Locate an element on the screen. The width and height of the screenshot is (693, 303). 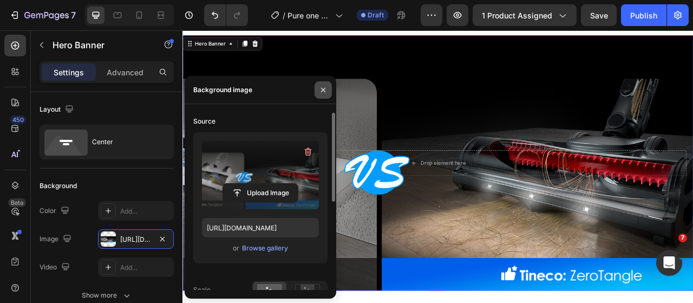
button: 1 product assigned is located at coordinates (525, 15).